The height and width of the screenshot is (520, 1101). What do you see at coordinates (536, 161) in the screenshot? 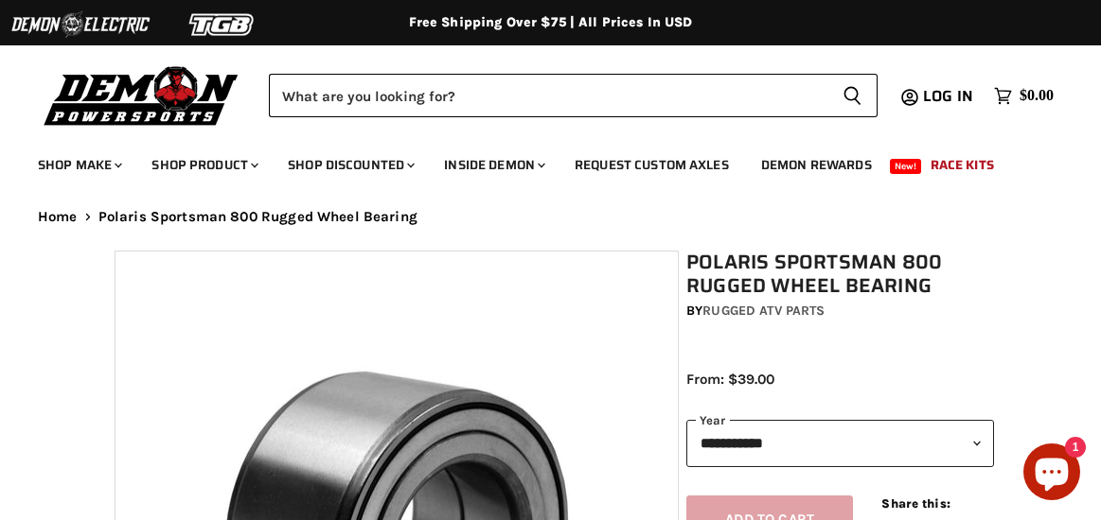
I see `ul: Main menu` at bounding box center [536, 161].